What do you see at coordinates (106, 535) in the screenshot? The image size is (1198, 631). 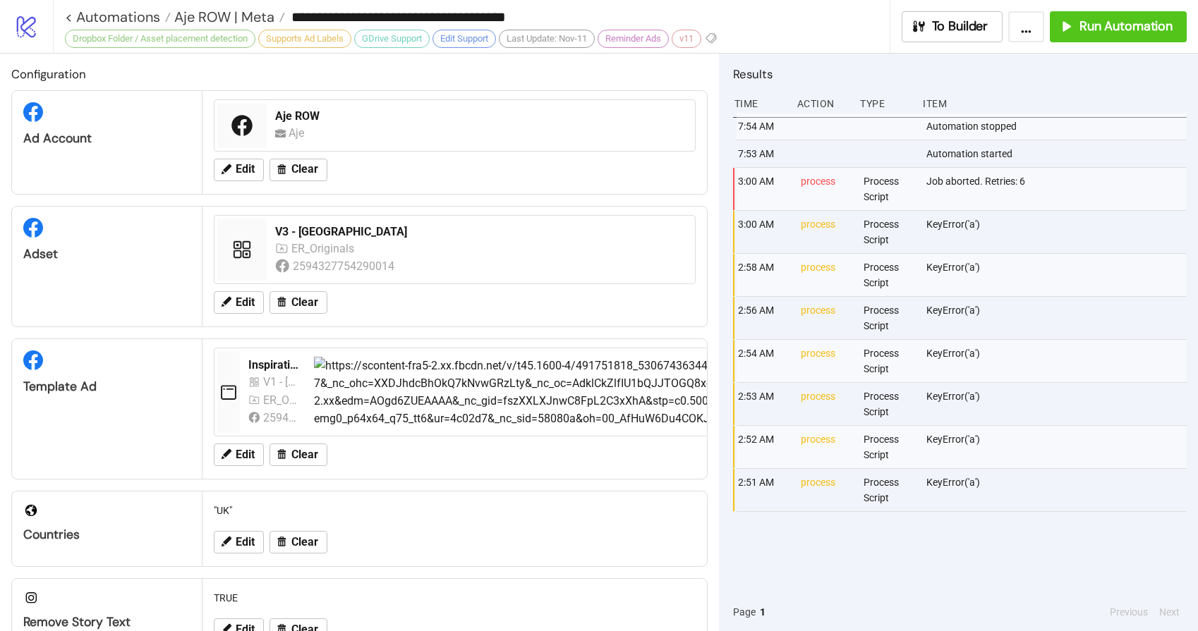 I see `div: Countries` at bounding box center [106, 535].